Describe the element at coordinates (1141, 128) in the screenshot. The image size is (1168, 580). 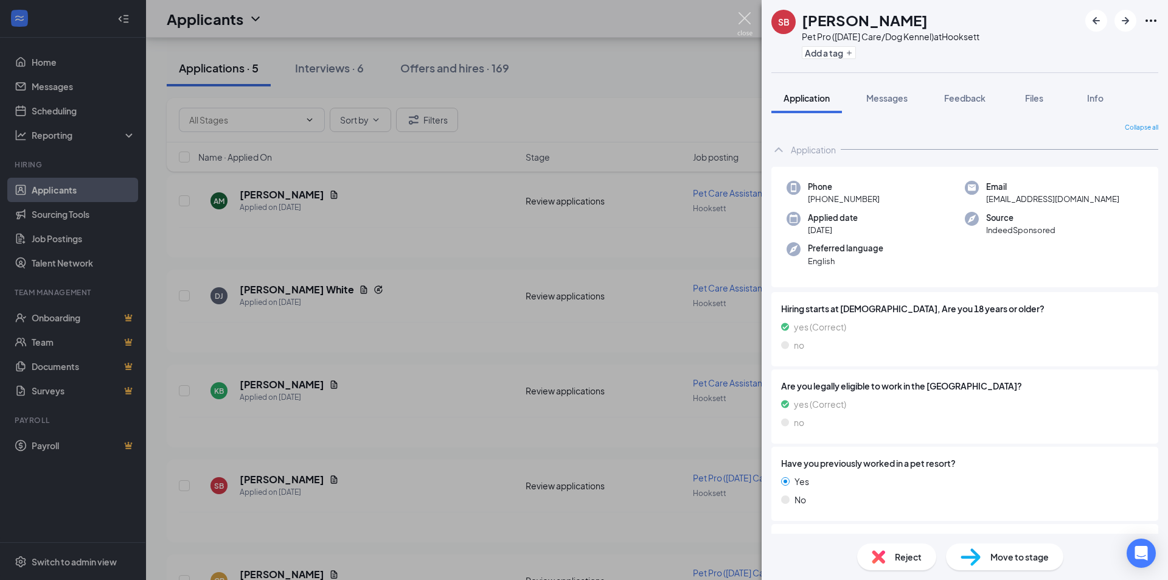
I see `span: Collapse all` at that location.